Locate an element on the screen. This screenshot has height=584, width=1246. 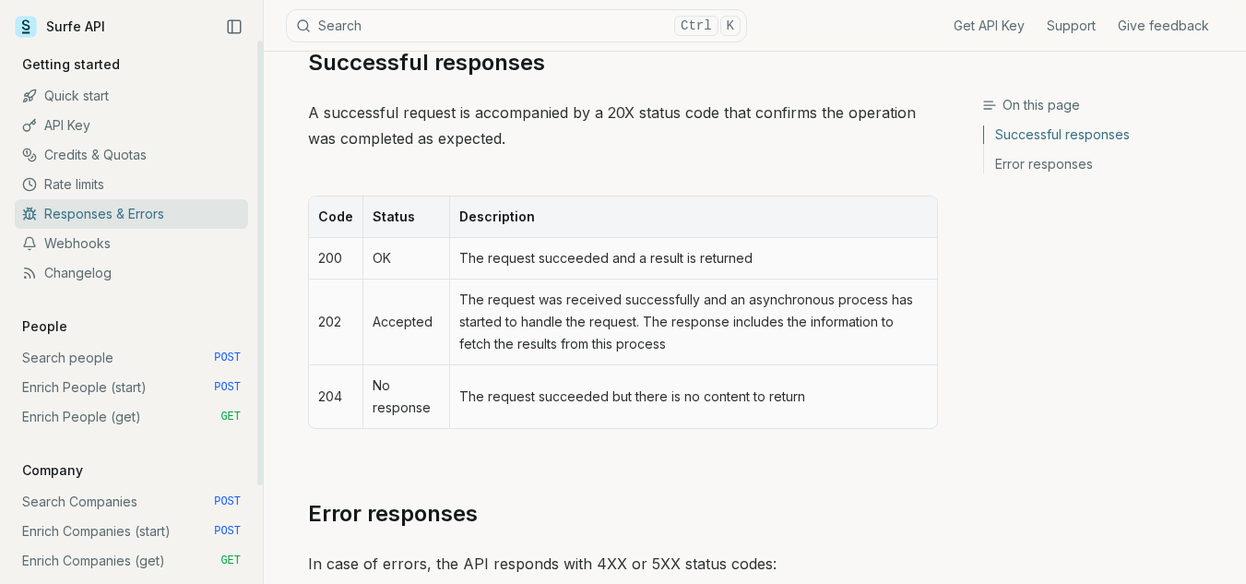
td: 202 is located at coordinates (336, 322).